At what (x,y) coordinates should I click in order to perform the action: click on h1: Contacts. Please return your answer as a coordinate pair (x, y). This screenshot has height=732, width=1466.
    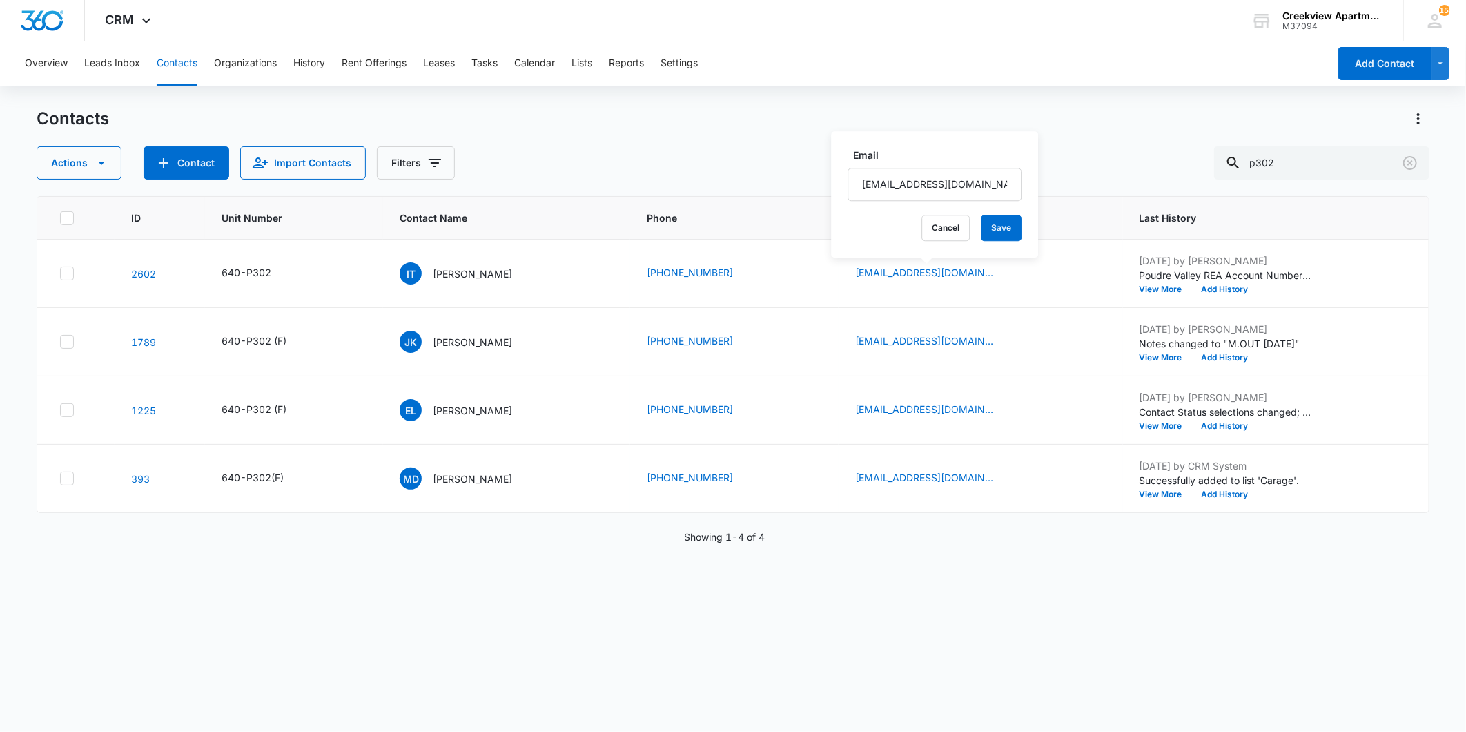
    Looking at the image, I should click on (72, 119).